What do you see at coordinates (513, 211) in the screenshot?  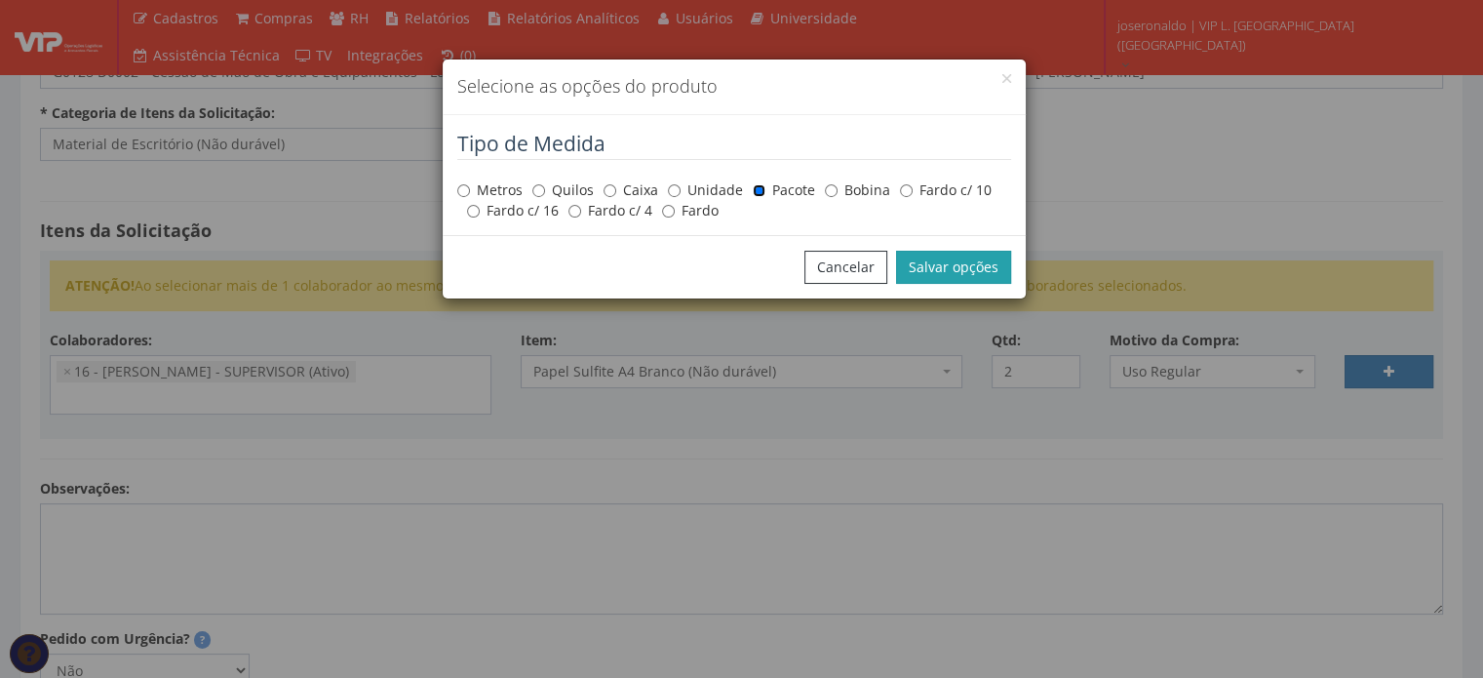 I see `label: Fardo c/ 16` at bounding box center [513, 211].